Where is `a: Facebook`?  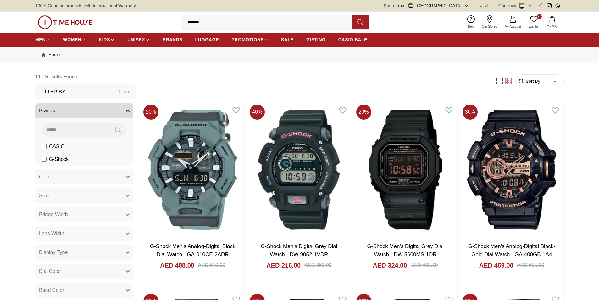 a: Facebook is located at coordinates (541, 6).